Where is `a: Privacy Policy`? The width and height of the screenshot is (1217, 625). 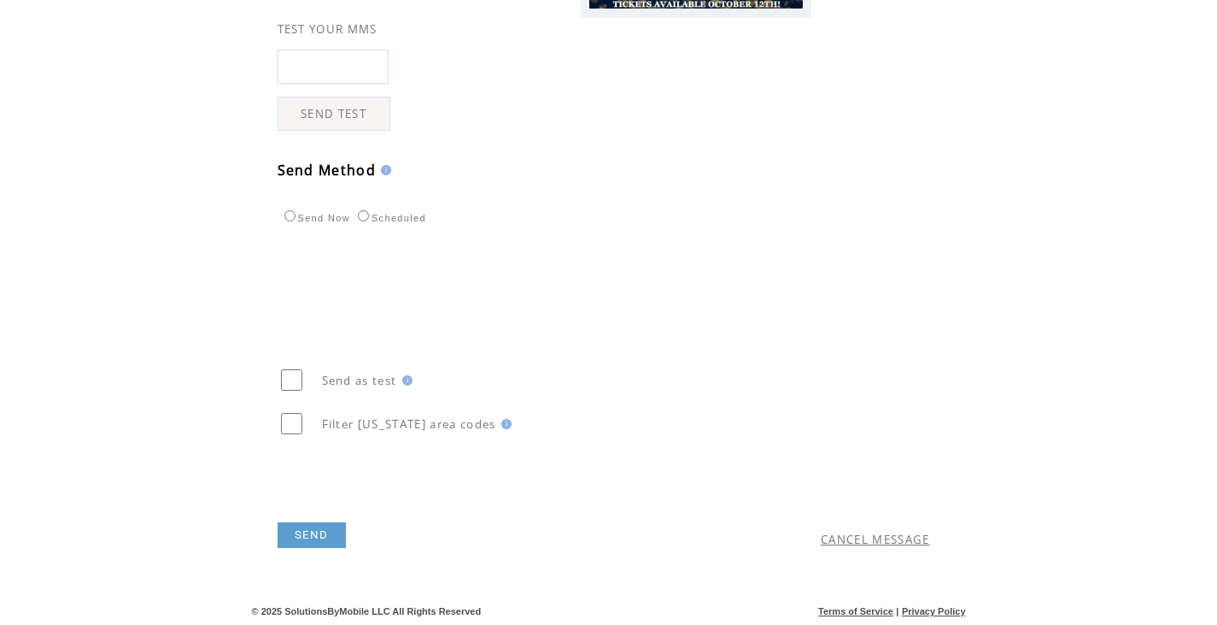 a: Privacy Policy is located at coordinates (934, 611).